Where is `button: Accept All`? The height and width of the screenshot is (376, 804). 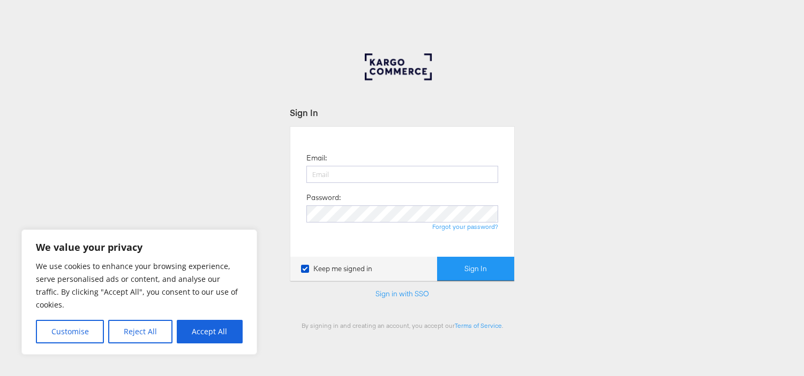
button: Accept All is located at coordinates (209, 332).